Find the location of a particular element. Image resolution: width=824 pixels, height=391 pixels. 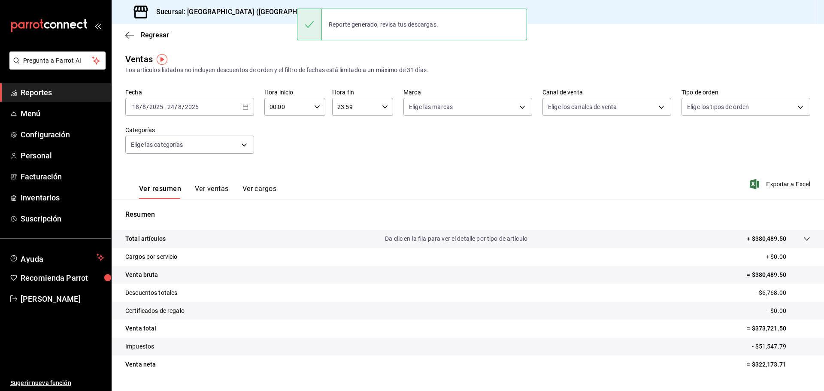

button: Pregunta a Parrot AI is located at coordinates (57, 60).